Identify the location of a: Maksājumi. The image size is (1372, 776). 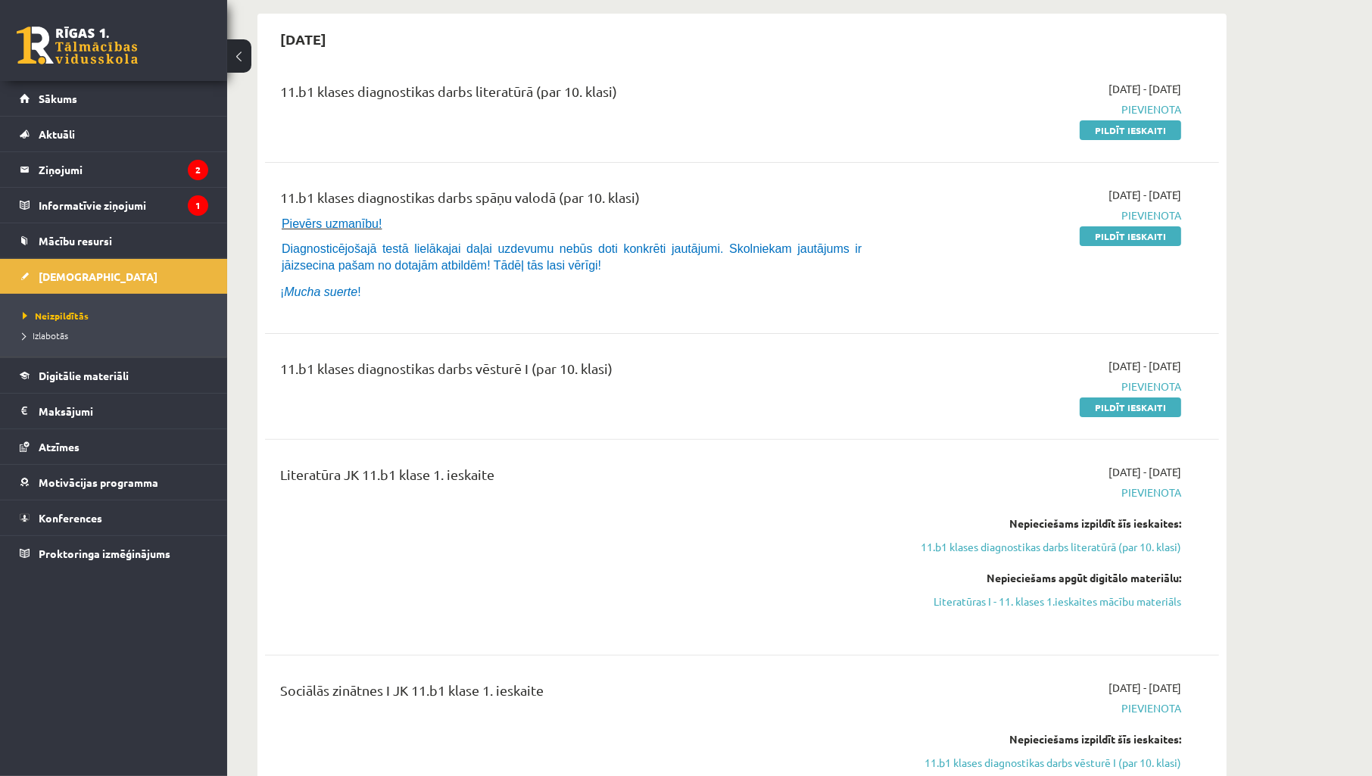
(114, 411).